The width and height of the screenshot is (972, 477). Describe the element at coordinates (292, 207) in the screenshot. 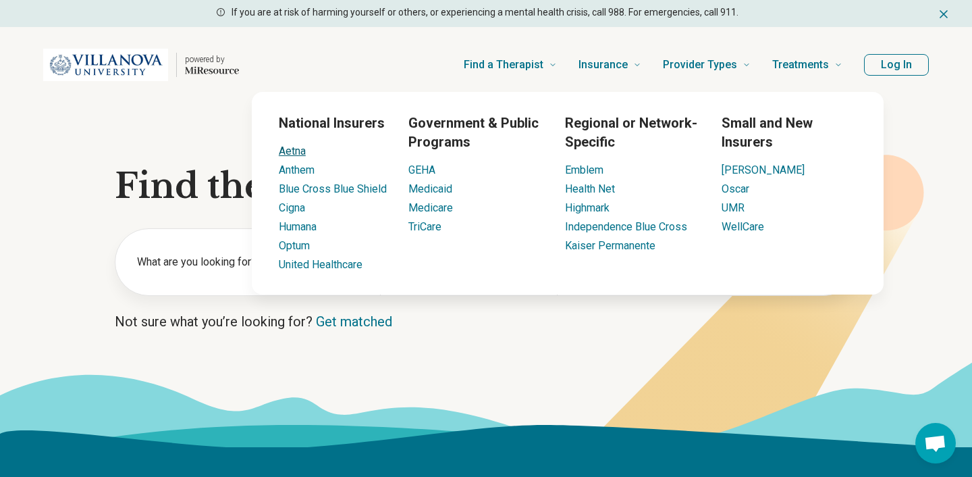

I see `a: Cigna` at that location.